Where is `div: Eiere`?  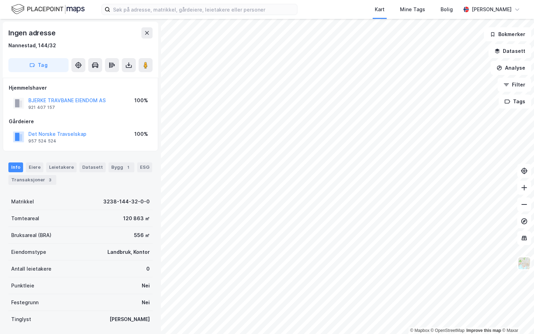 div: Eiere is located at coordinates (35, 167).